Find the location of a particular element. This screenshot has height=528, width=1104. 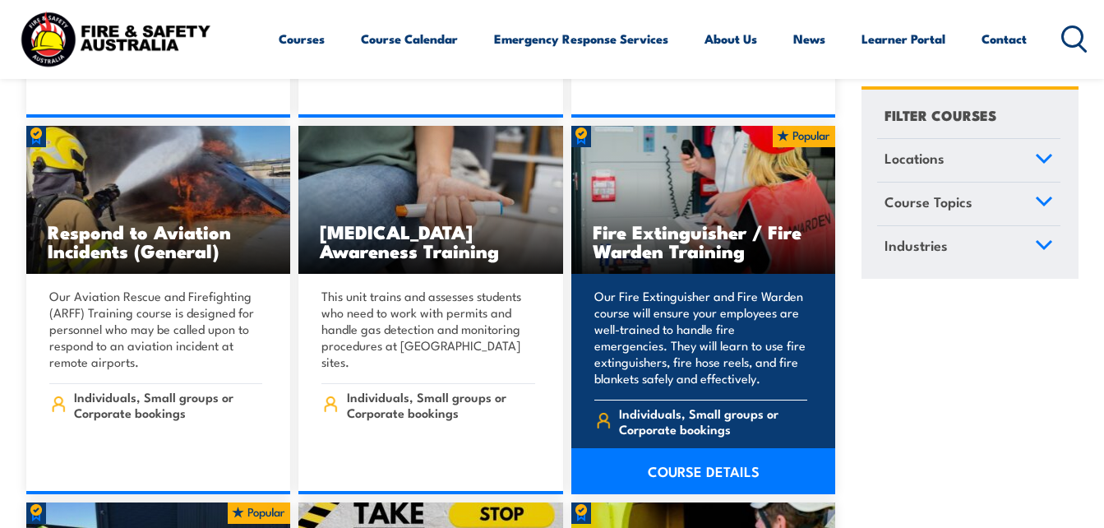

a: Industries is located at coordinates (968, 247).